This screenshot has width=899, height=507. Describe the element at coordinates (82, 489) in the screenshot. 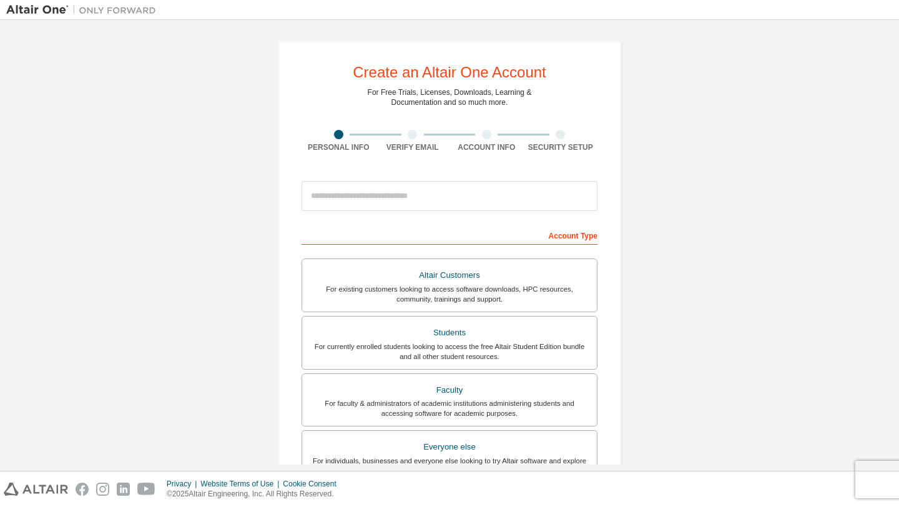

I see `img: facebook.svg` at that location.